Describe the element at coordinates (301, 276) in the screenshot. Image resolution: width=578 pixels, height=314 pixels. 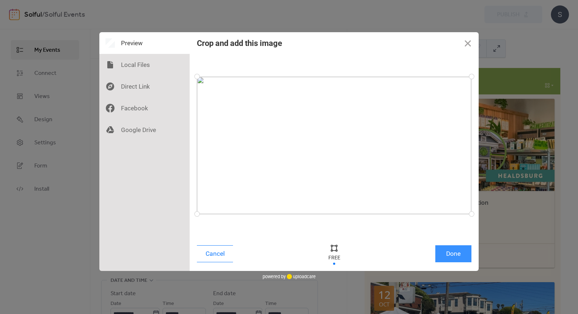
I see `a: uploadcare` at that location.